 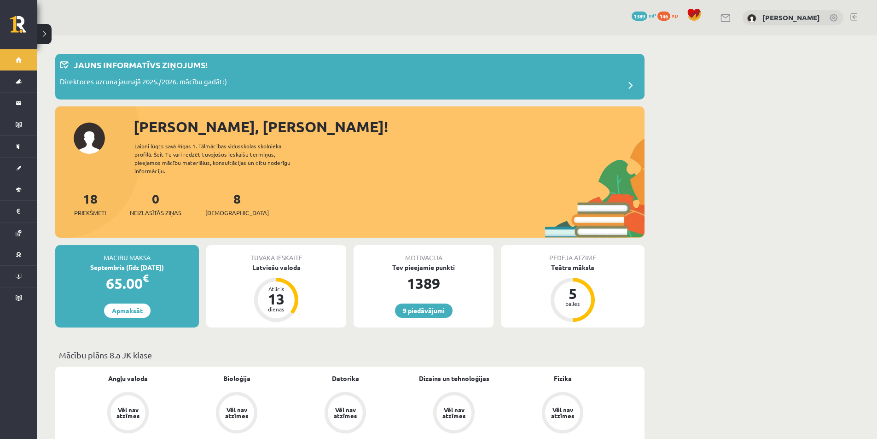 What do you see at coordinates (424, 254) in the screenshot?
I see `div: Motivācija` at bounding box center [424, 254].